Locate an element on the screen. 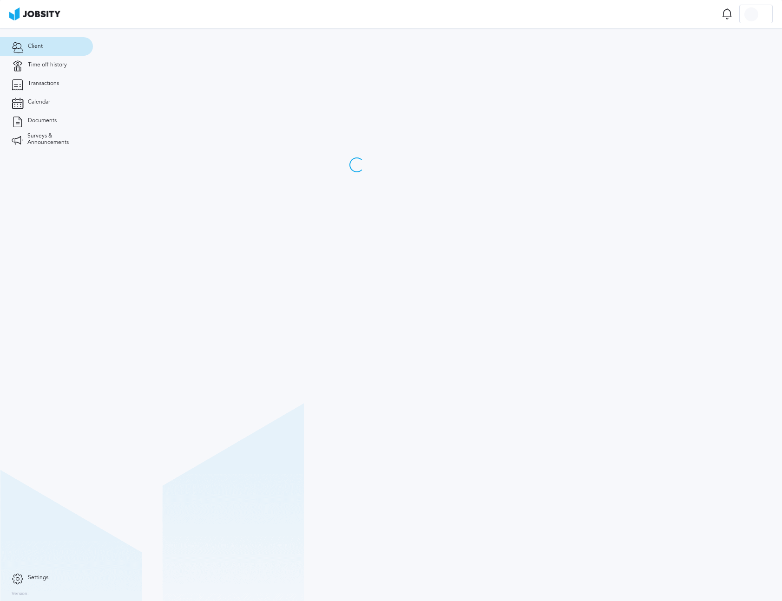  span: Settings is located at coordinates (38, 578).